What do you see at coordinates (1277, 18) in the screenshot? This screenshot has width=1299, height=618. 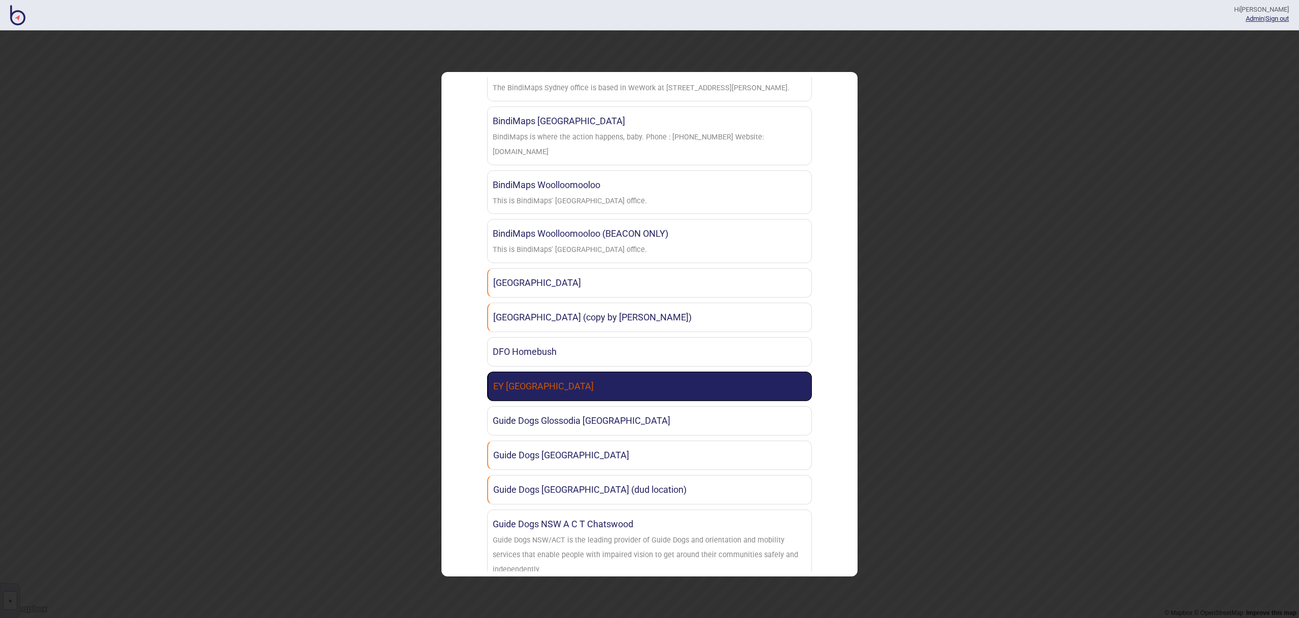 I see `button: Sign out` at bounding box center [1277, 18].